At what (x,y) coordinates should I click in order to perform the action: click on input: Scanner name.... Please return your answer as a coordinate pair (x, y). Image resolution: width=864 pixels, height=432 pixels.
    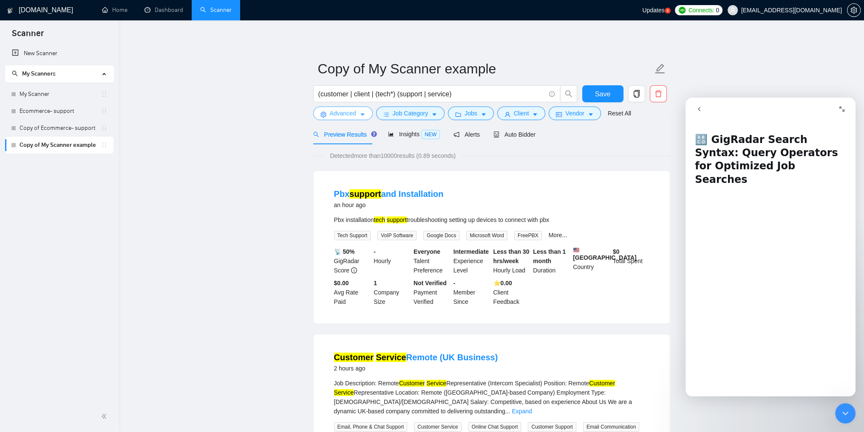
    Looking at the image, I should click on (485, 69).